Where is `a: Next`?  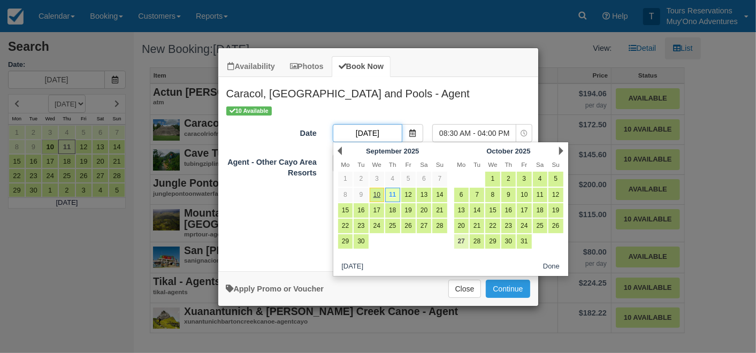 a: Next is located at coordinates (561, 151).